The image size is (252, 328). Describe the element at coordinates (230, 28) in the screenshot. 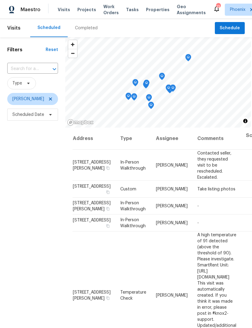

I see `span: Schedule` at that location.